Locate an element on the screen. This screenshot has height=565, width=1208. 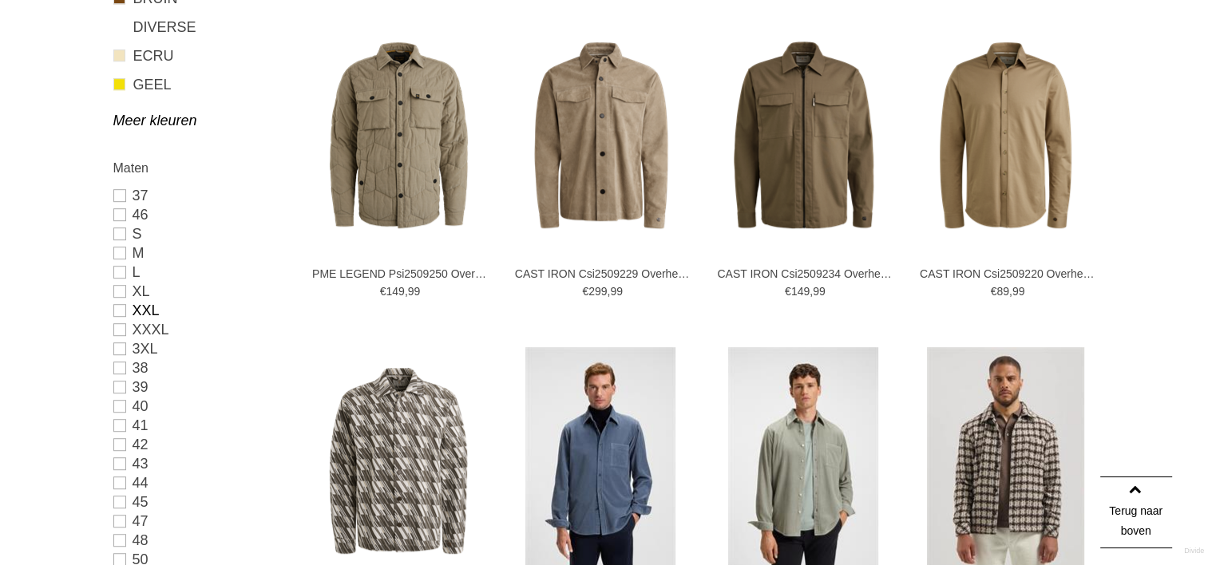
a: 46 is located at coordinates (199, 215).